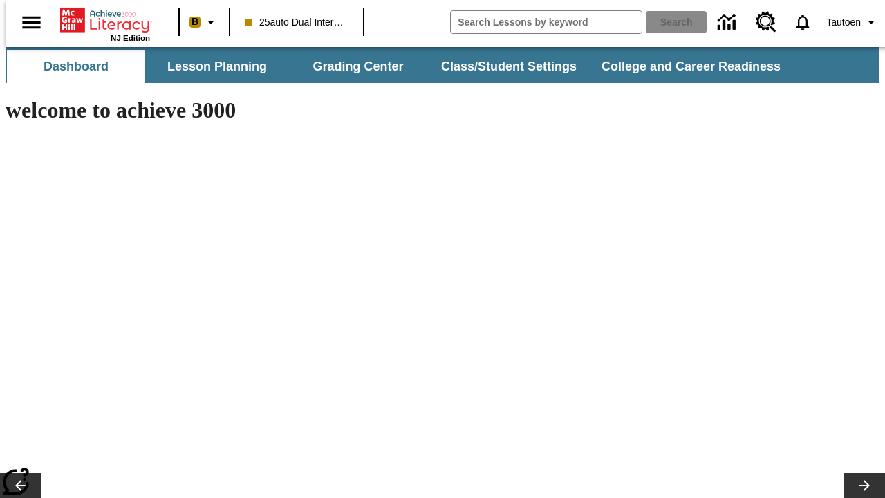  Describe the element at coordinates (691, 66) in the screenshot. I see `button: College and Career Readiness` at that location.